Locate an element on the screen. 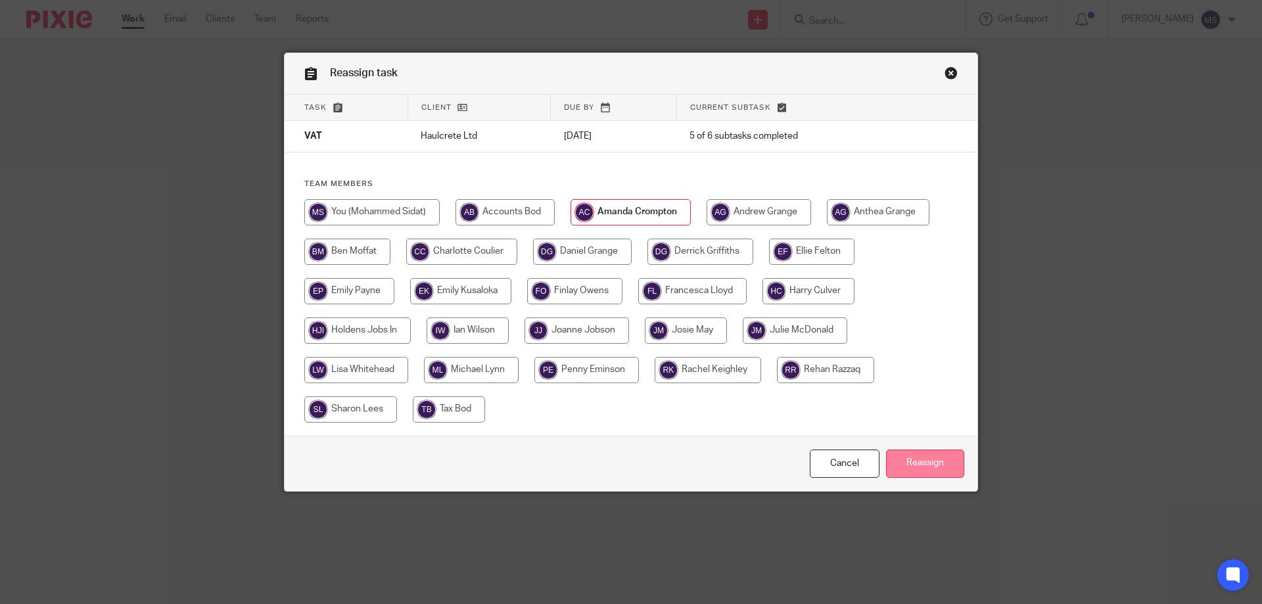  span: Due by is located at coordinates (579, 107).